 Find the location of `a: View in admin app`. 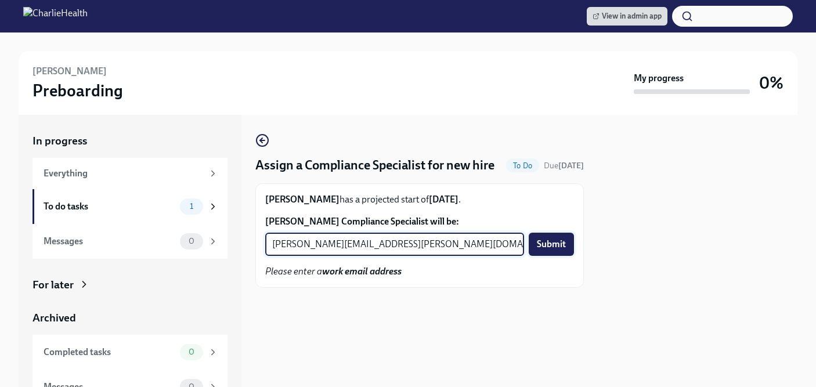

a: View in admin app is located at coordinates (626, 16).